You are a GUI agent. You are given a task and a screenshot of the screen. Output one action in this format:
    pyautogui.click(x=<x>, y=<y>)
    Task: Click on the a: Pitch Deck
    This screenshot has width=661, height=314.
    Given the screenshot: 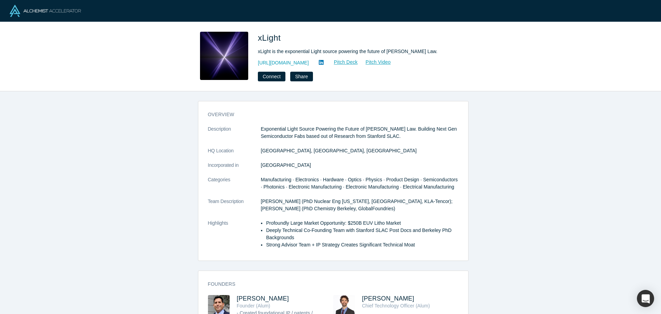 What is the action you would take?
    pyautogui.click(x=342, y=62)
    